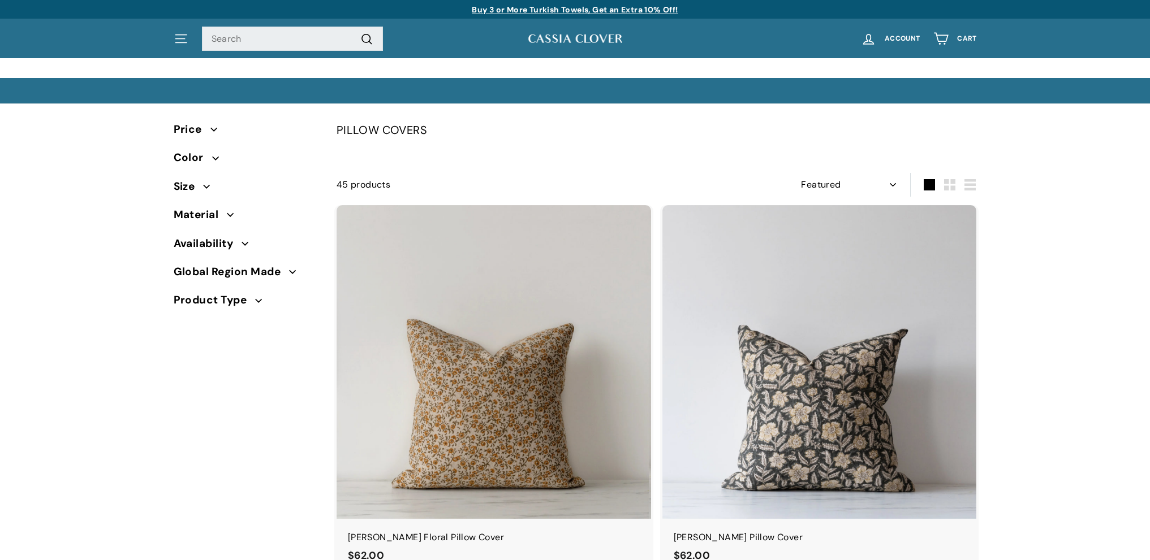 The height and width of the screenshot is (560, 1150). I want to click on span: Price, so click(192, 130).